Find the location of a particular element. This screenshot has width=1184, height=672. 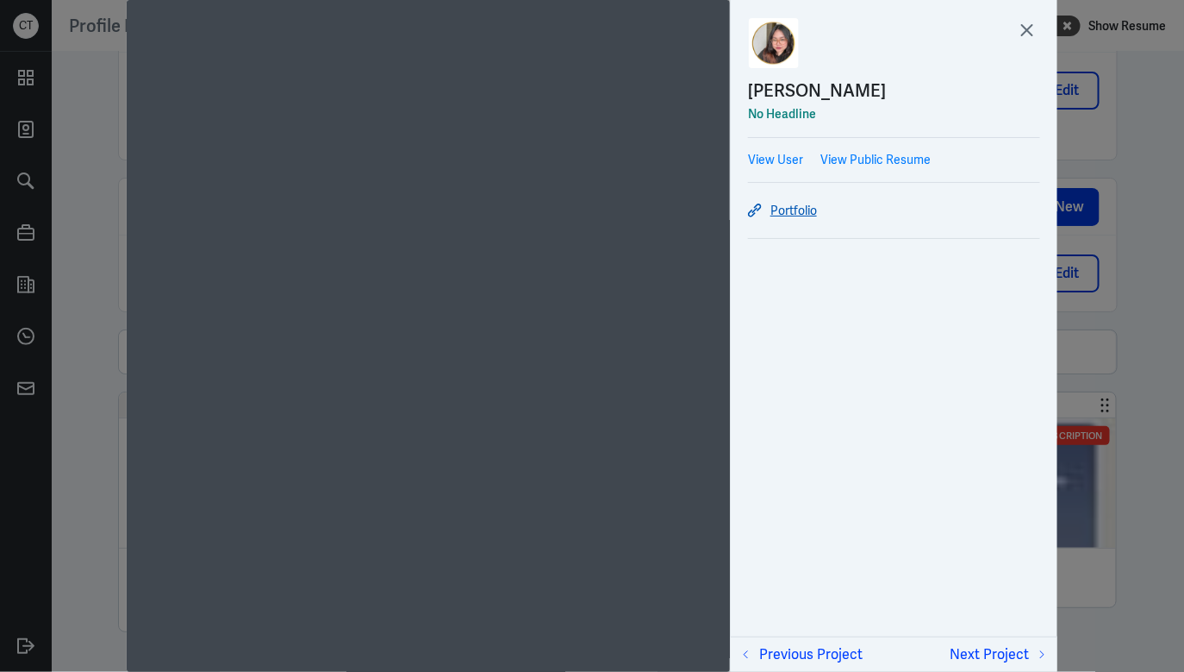

img: Hanna Patricia Hingpit is located at coordinates (774, 43).